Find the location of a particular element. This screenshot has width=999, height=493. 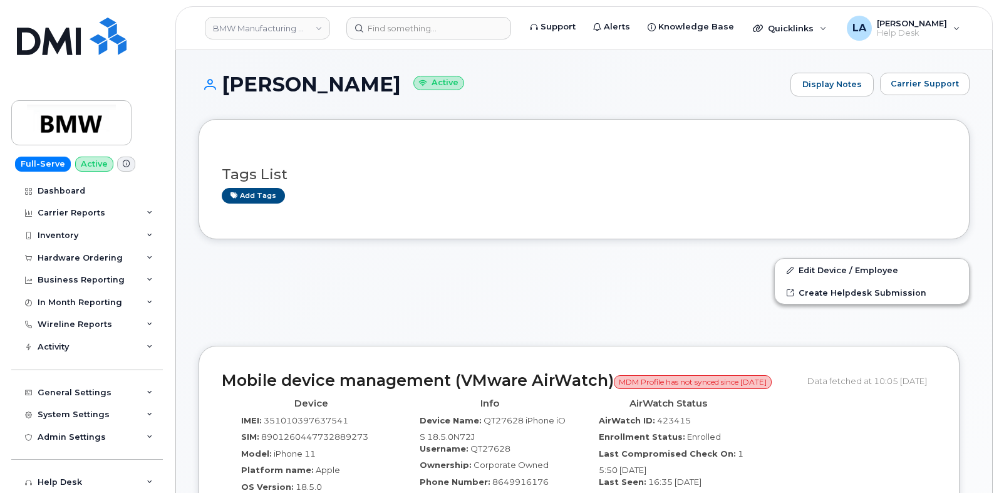

span: 8901260447732889273 is located at coordinates (314, 437).